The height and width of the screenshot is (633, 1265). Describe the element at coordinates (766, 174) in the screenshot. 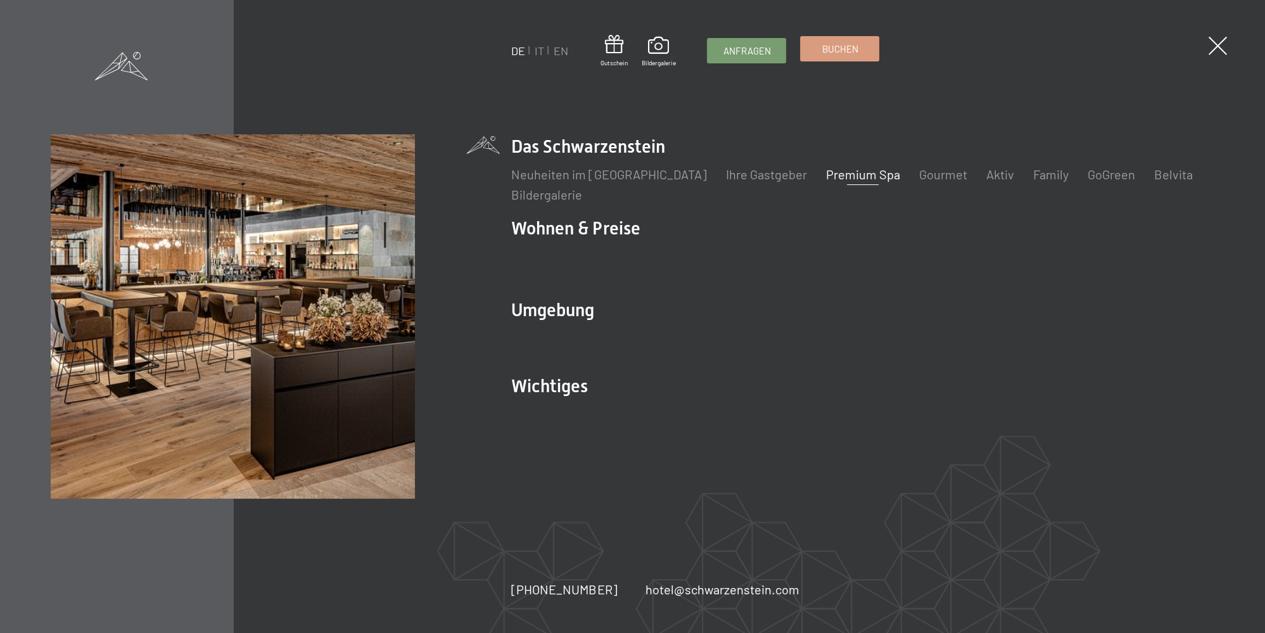

I see `a: Ihre Gastgeber` at that location.